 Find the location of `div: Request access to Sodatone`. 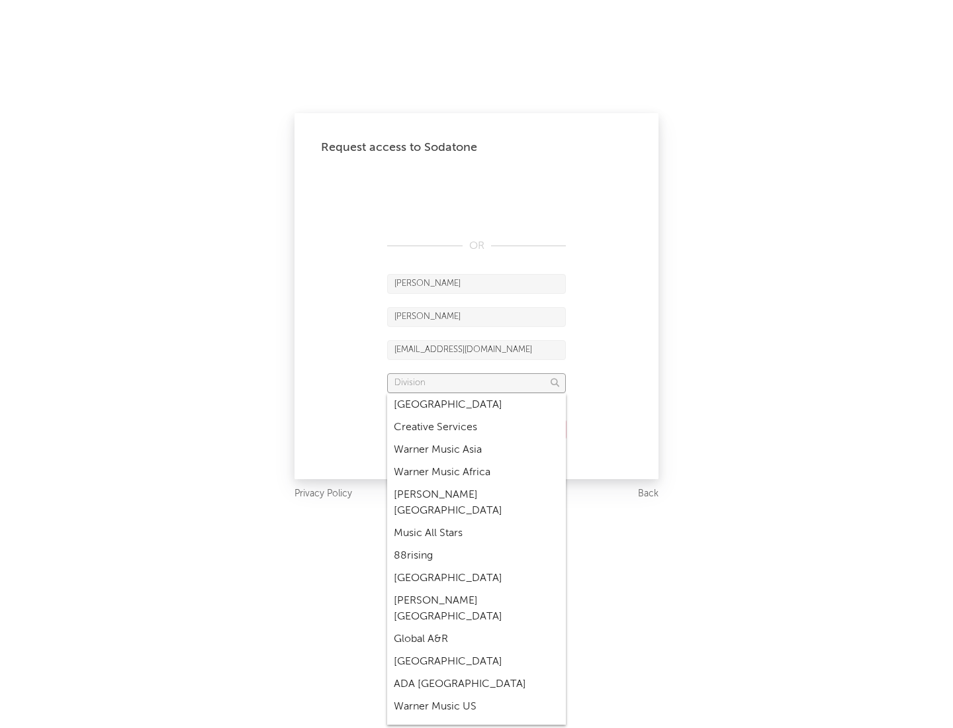

div: Request access to Sodatone is located at coordinates (476, 148).